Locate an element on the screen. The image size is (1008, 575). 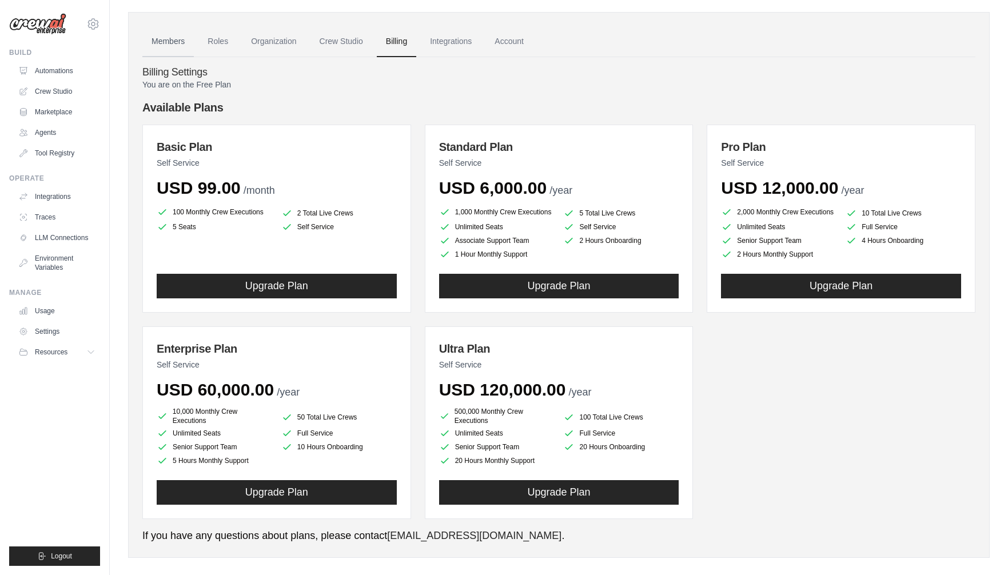
li: 10,000 Monthly Crew Executions is located at coordinates (214, 416).